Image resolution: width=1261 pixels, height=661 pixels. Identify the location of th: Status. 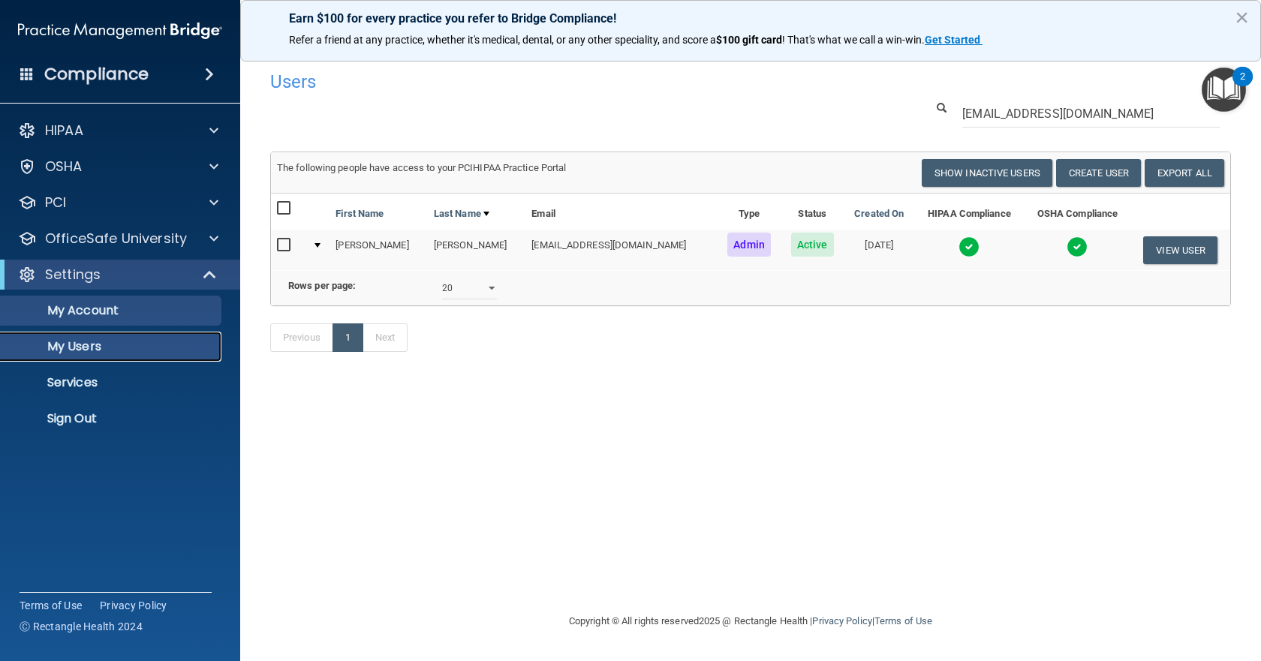
(812, 212).